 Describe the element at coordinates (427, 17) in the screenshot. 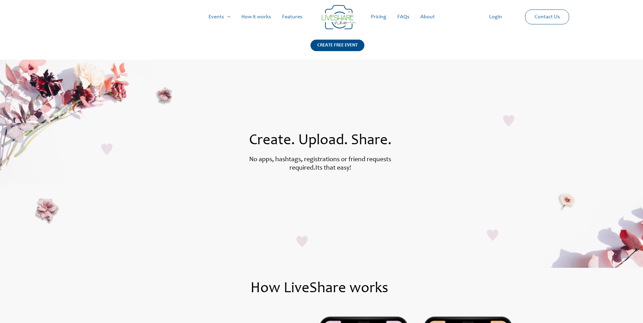

I see `a: About` at that location.